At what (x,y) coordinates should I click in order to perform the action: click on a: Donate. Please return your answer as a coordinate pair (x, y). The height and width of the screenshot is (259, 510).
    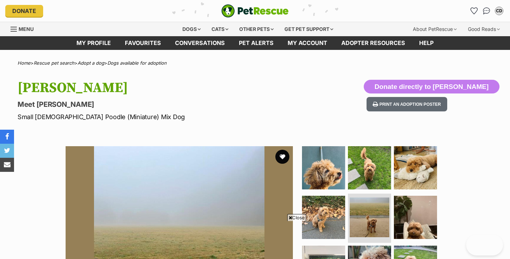
    Looking at the image, I should click on (24, 11).